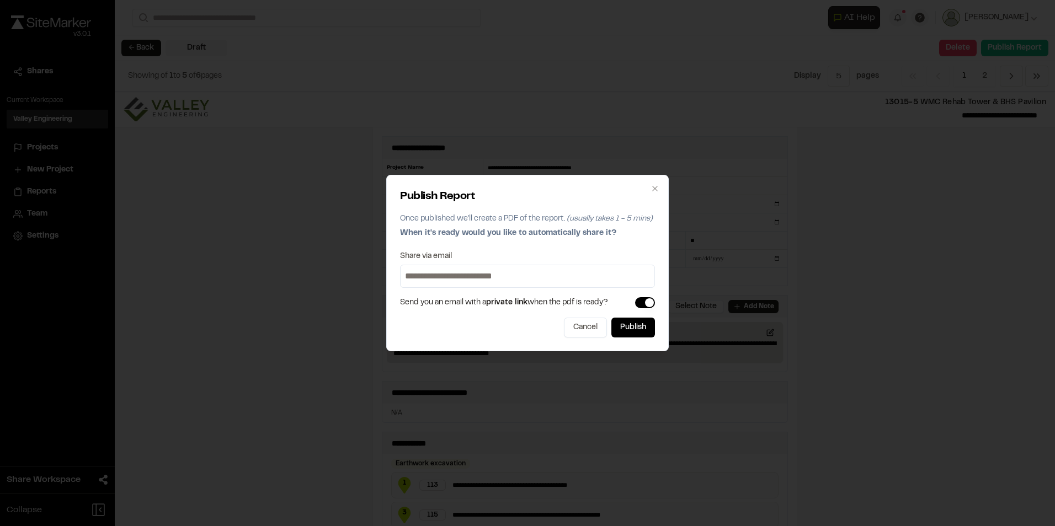 The height and width of the screenshot is (526, 1055). I want to click on span: Send you an email with a when the pdf is ready?, so click(504, 303).